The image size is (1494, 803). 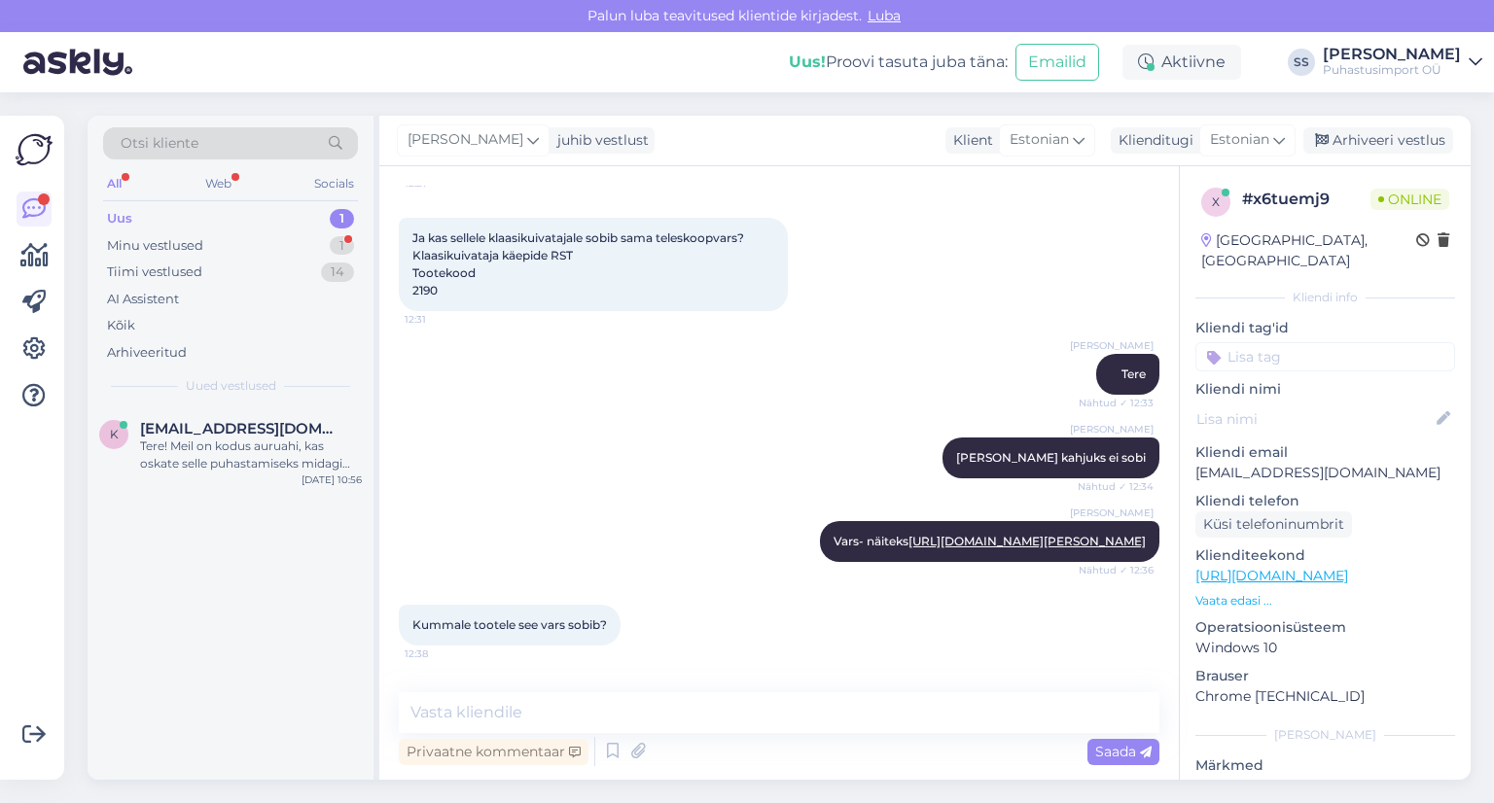 I want to click on p: Kliendi tag'id, so click(x=1324, y=328).